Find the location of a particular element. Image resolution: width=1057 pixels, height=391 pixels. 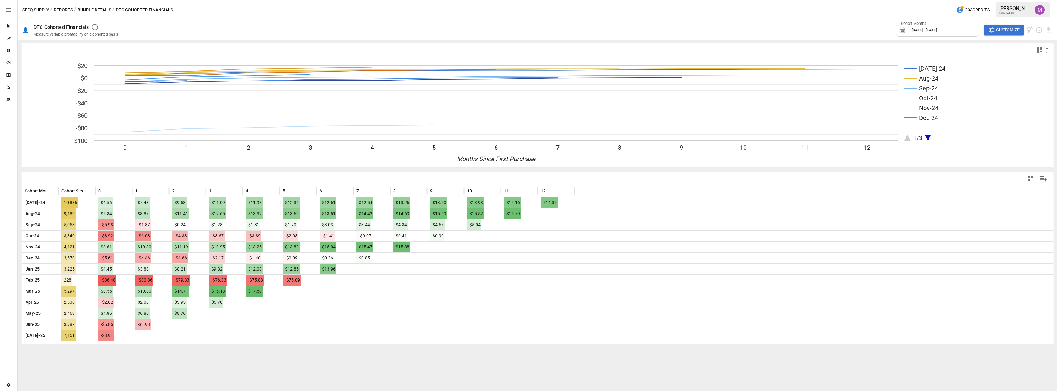

div: A chart. is located at coordinates (537, 111).